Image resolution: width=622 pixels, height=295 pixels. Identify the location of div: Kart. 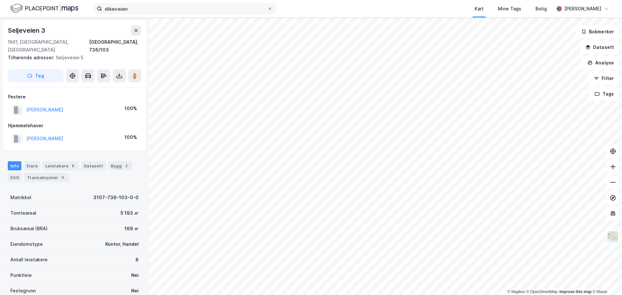
(479, 9).